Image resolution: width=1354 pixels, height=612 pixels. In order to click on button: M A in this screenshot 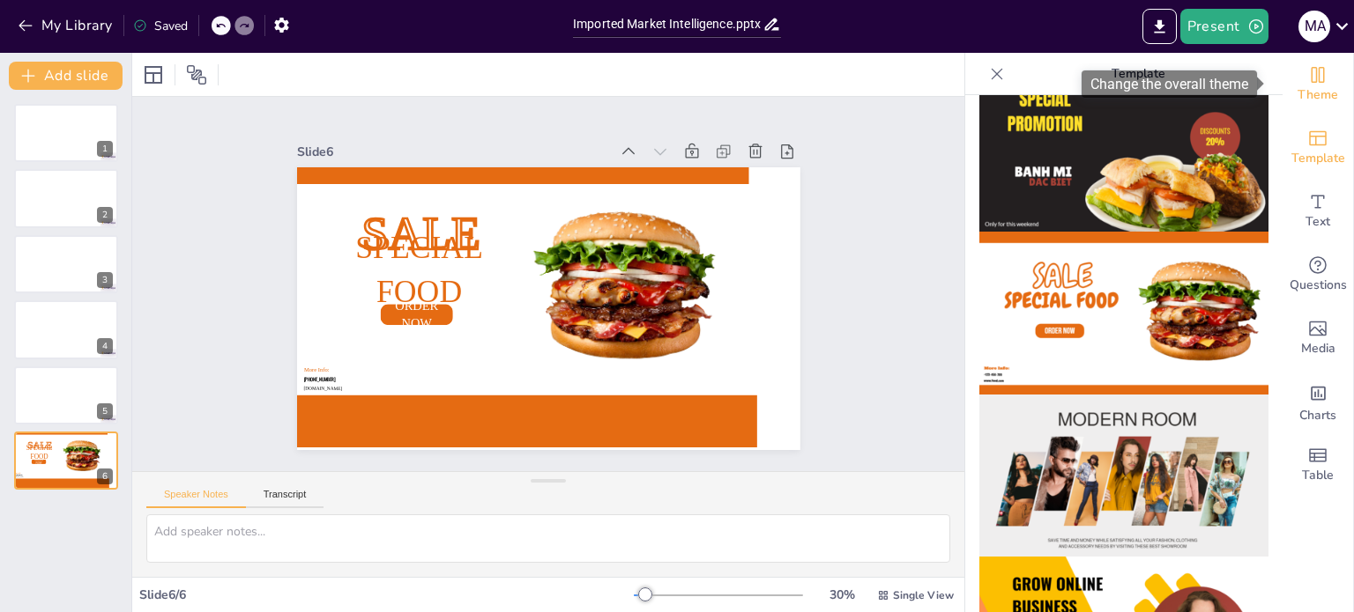, I will do `click(1314, 26)`.